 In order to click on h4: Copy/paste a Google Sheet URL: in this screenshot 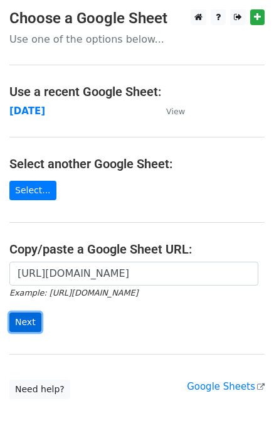, I will do `click(137, 249)`.